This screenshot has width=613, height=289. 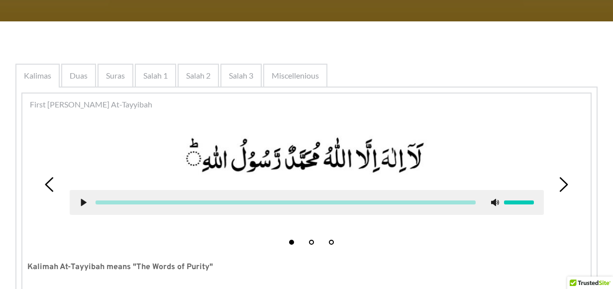 What do you see at coordinates (120, 267) in the screenshot?
I see `strong: Kalimah At-Tayyibah means "The Words of Purity"` at bounding box center [120, 267].